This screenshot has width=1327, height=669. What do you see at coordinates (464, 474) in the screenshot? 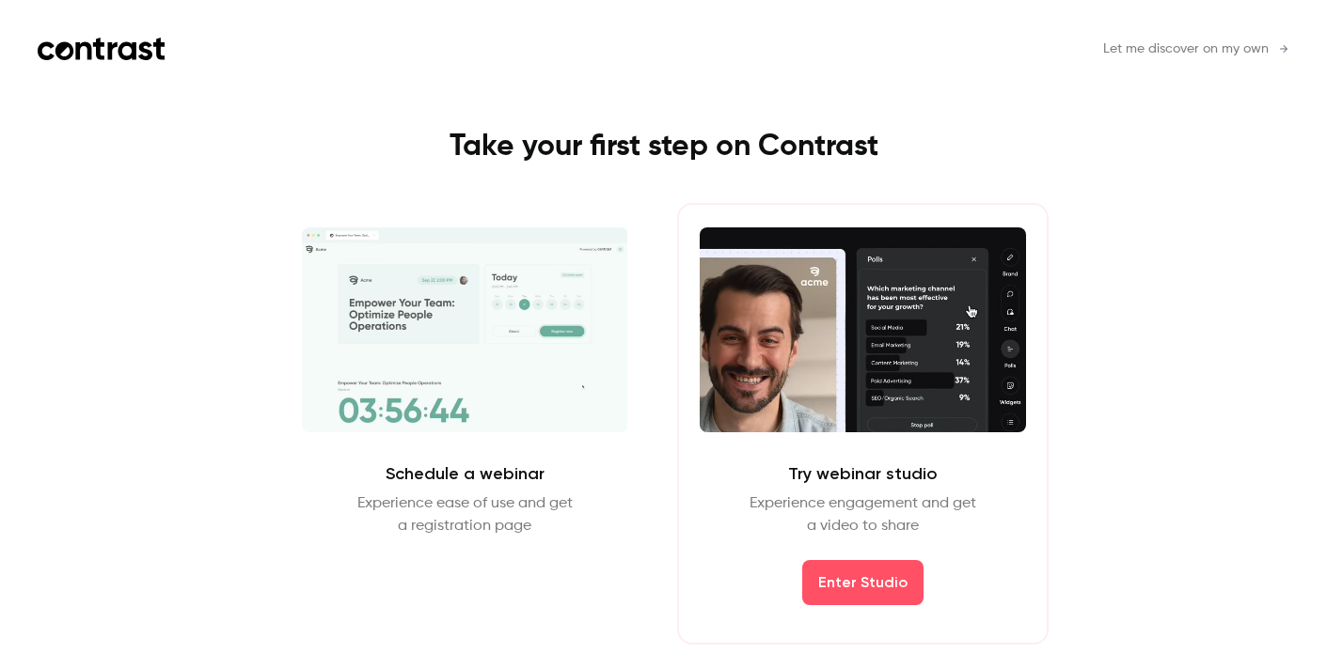
I see `h2: Schedule a webinar` at bounding box center [464, 474].